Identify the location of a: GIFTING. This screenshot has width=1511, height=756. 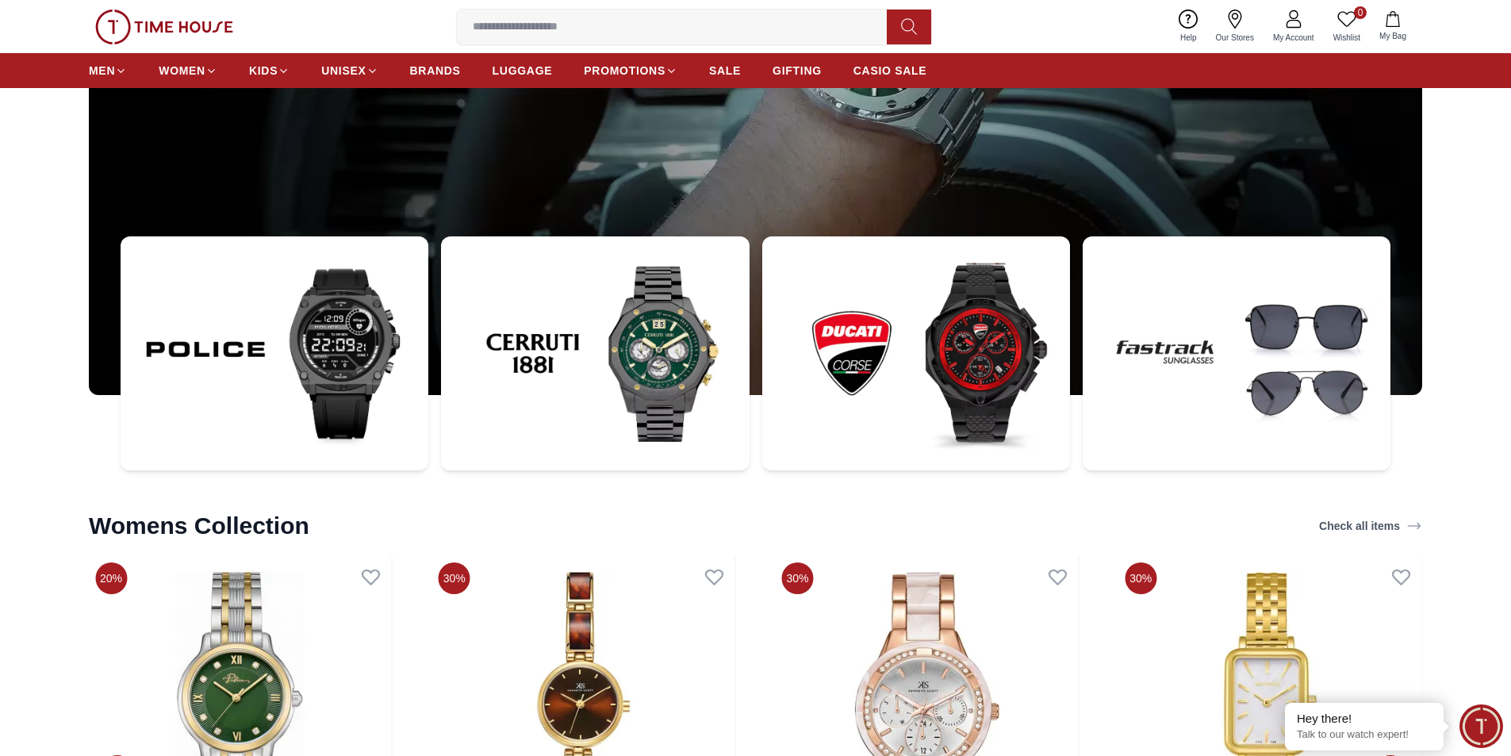
(797, 71).